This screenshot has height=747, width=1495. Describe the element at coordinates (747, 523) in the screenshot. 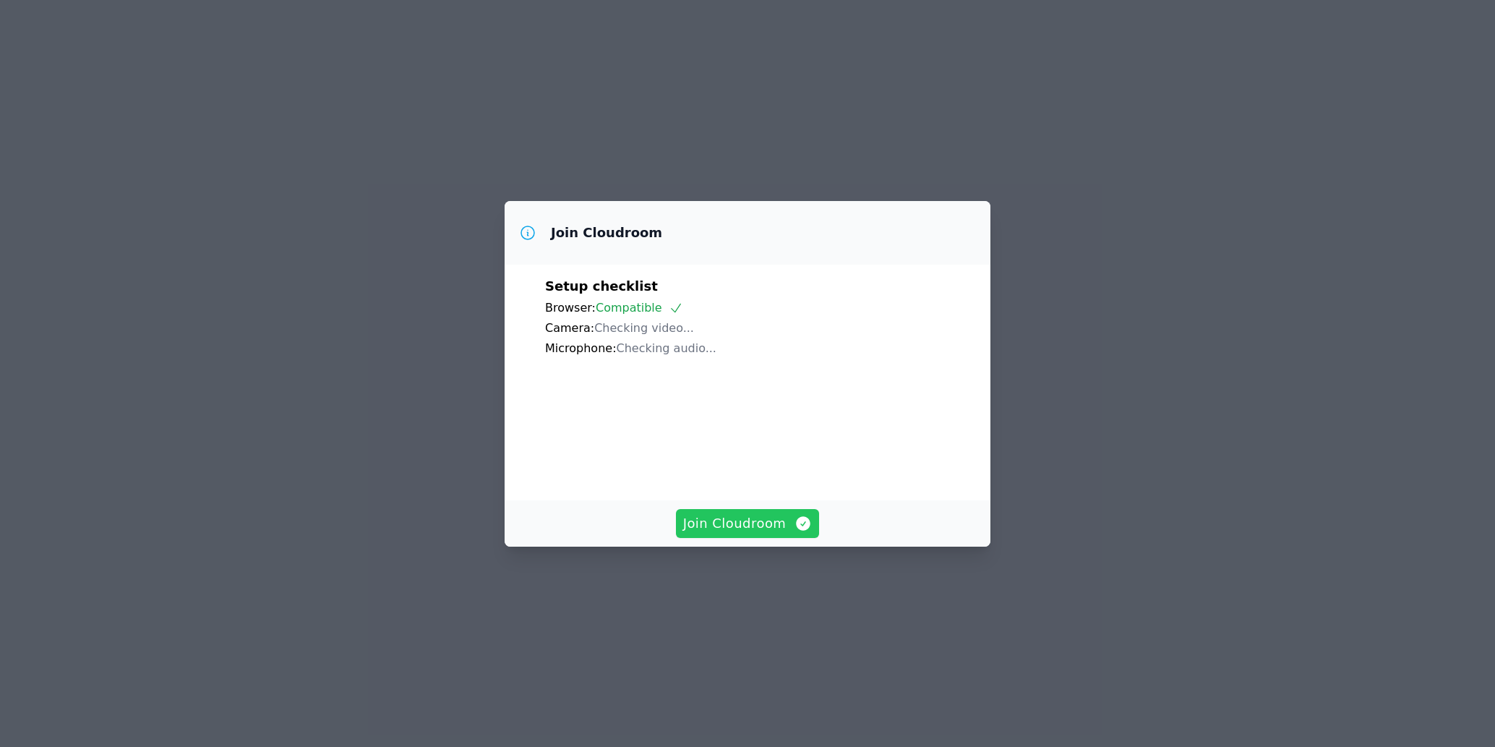

I see `span: Join Cloudroom` at that location.